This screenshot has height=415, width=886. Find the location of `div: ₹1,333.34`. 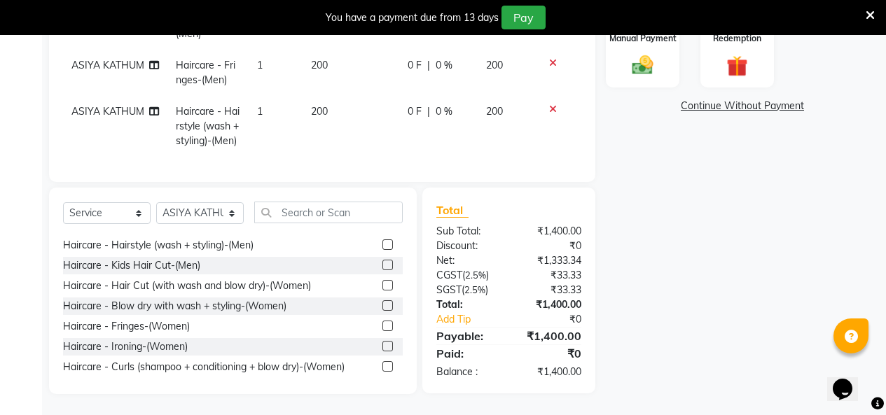

div: ₹1,333.34 is located at coordinates (550, 261).